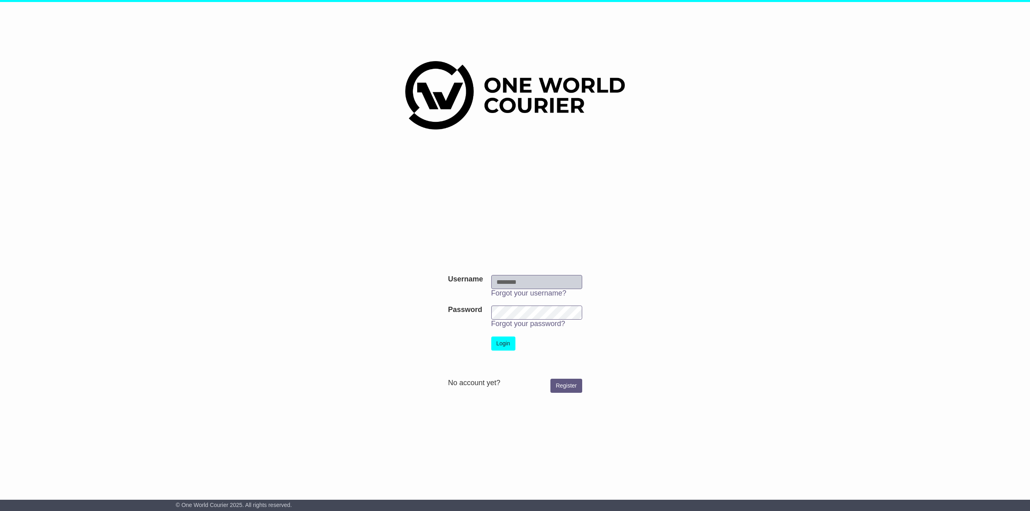  What do you see at coordinates (529, 293) in the screenshot?
I see `a: Forgot your username?` at bounding box center [529, 293].